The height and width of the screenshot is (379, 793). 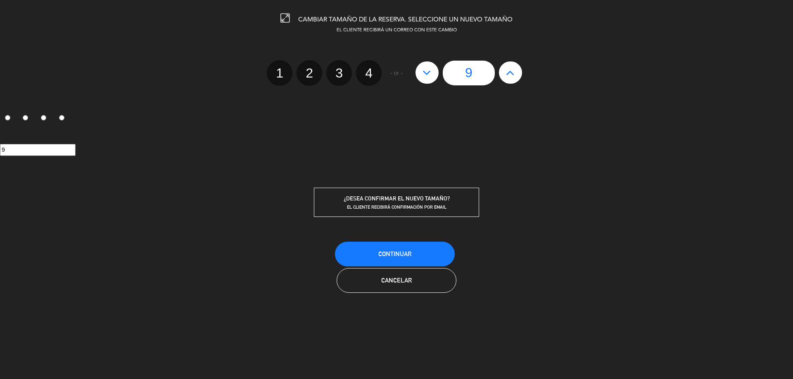 What do you see at coordinates (396, 199) in the screenshot?
I see `span: ¿DESEA CONFIRMAR EL NUEVO TAMAÑO?` at bounding box center [396, 199].